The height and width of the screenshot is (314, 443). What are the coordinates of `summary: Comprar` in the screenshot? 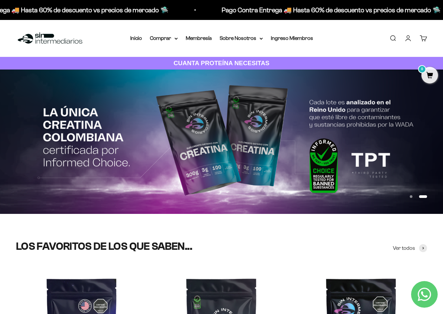 It's located at (164, 38).